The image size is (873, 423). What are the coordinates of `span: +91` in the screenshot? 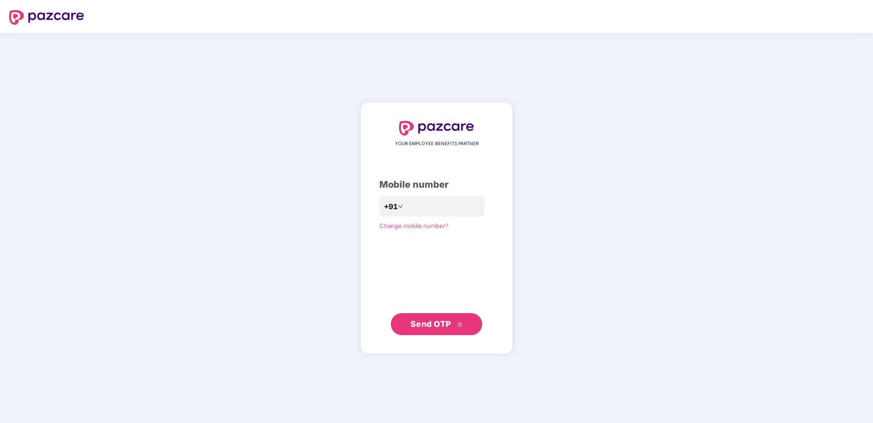 It's located at (391, 206).